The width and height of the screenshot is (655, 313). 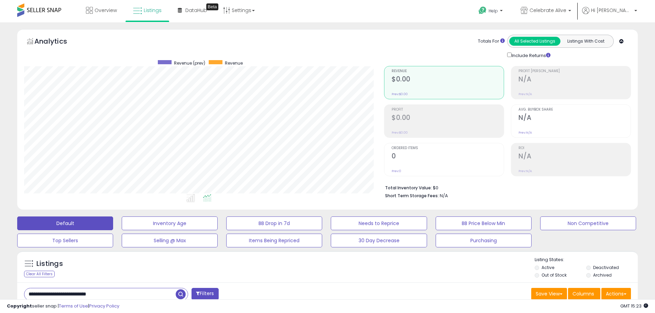 I want to click on button: Columns, so click(x=584, y=294).